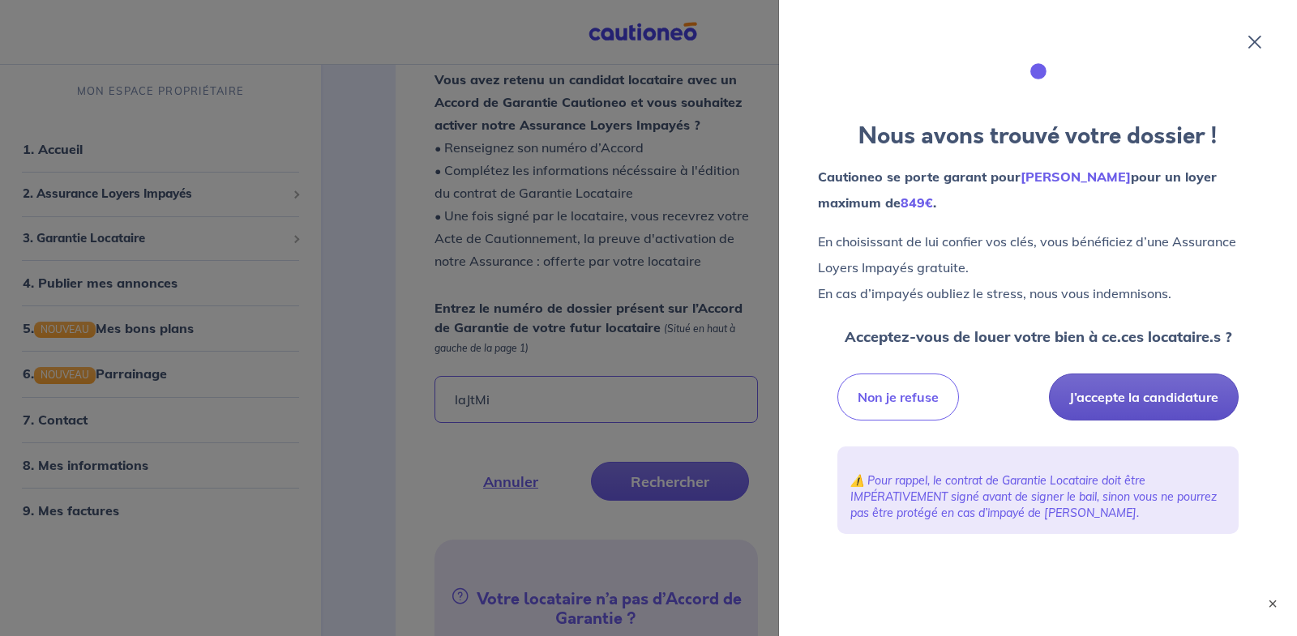 This screenshot has height=636, width=1297. I want to click on img: illu_folder.svg, so click(1039, 71).